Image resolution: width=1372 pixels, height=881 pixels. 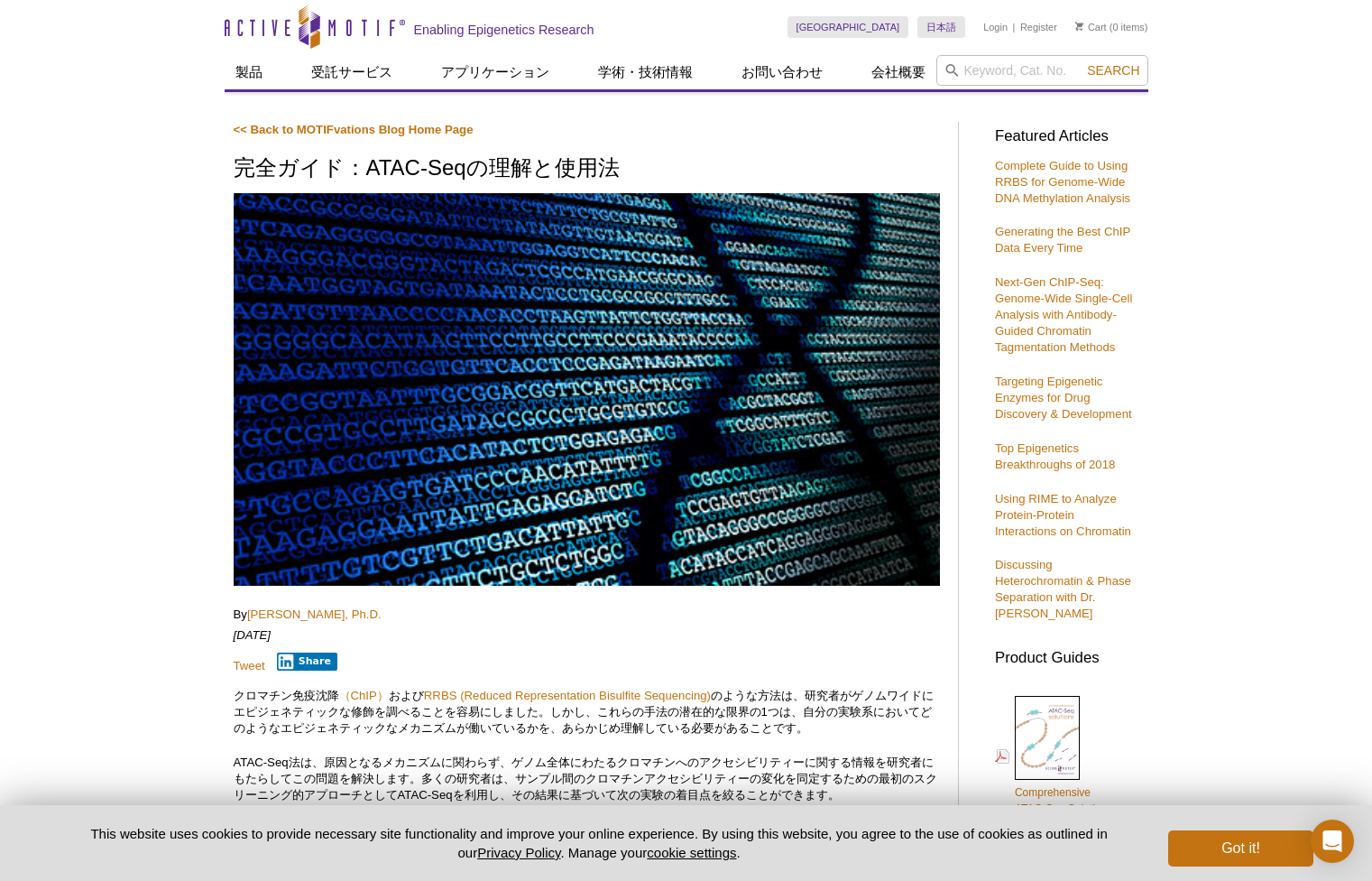 I want to click on a: RRBS (Reduced Representation Bisulfite Sequencing), so click(x=568, y=695).